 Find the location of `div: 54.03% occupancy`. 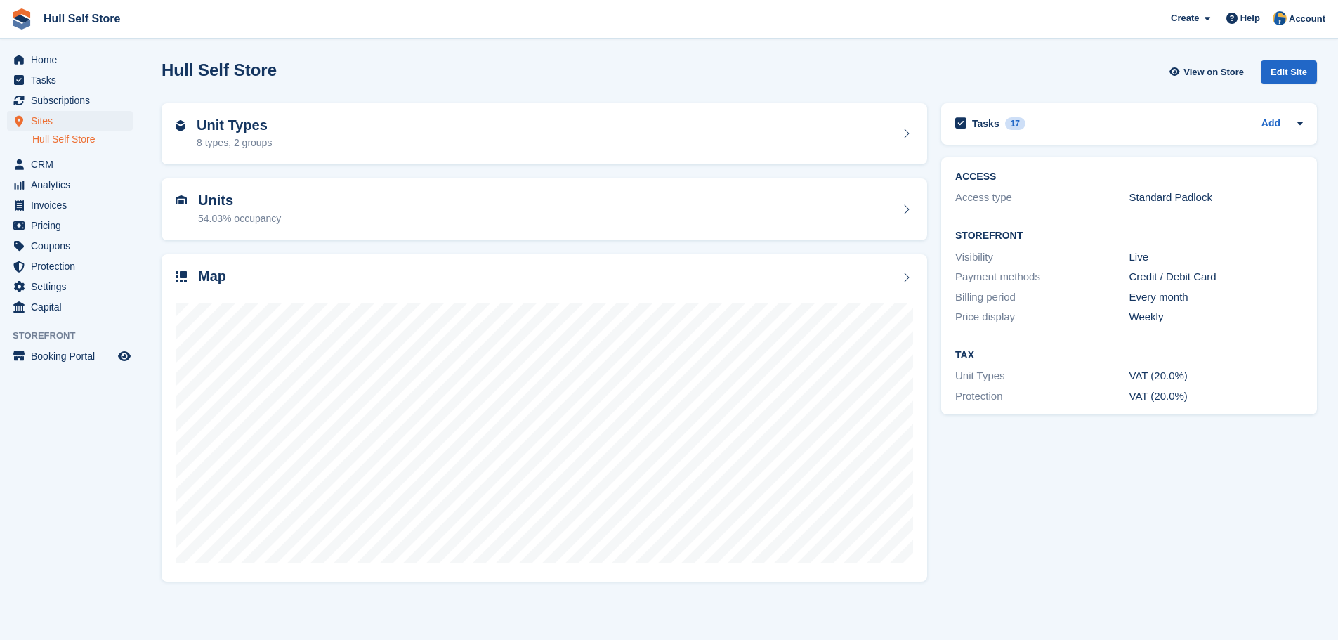

div: 54.03% occupancy is located at coordinates (239, 218).